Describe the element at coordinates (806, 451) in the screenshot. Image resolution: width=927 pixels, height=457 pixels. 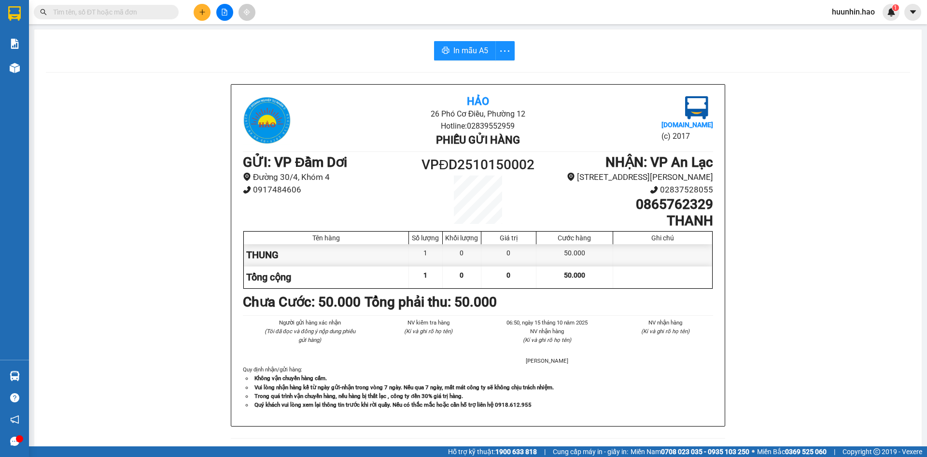
I see `strong: 0369 525 060` at that location.